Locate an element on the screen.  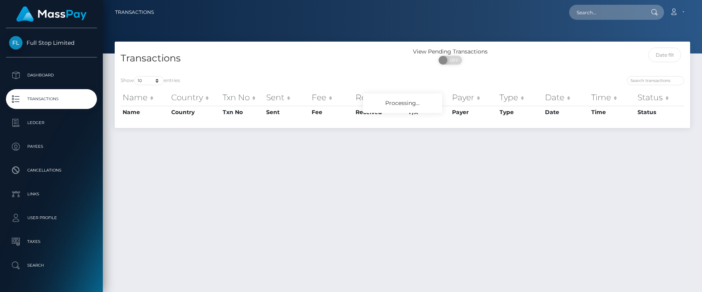
th: F/X is located at coordinates (428, 97).